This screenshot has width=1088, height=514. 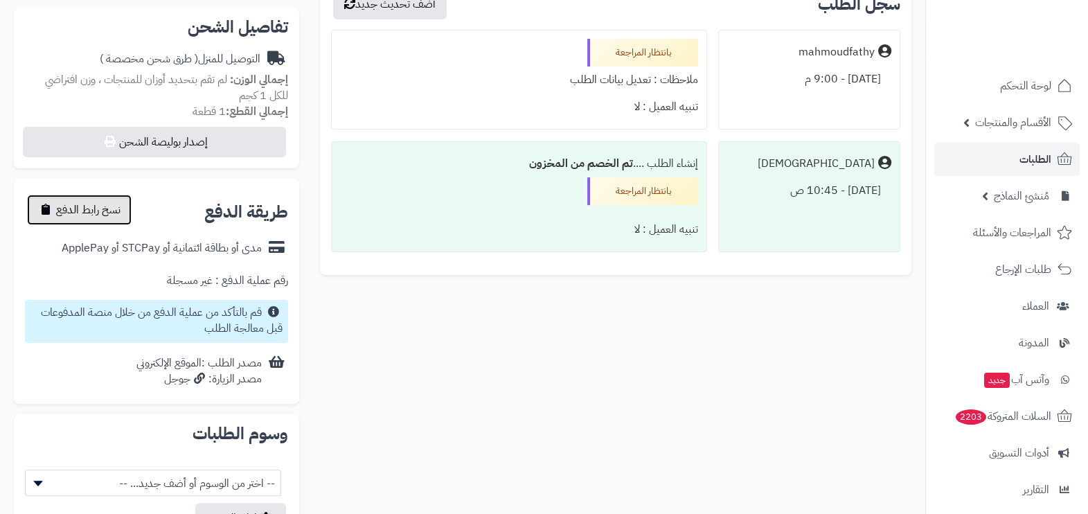 What do you see at coordinates (1003, 416) in the screenshot?
I see `span: السلات المتروكة` at bounding box center [1003, 416].